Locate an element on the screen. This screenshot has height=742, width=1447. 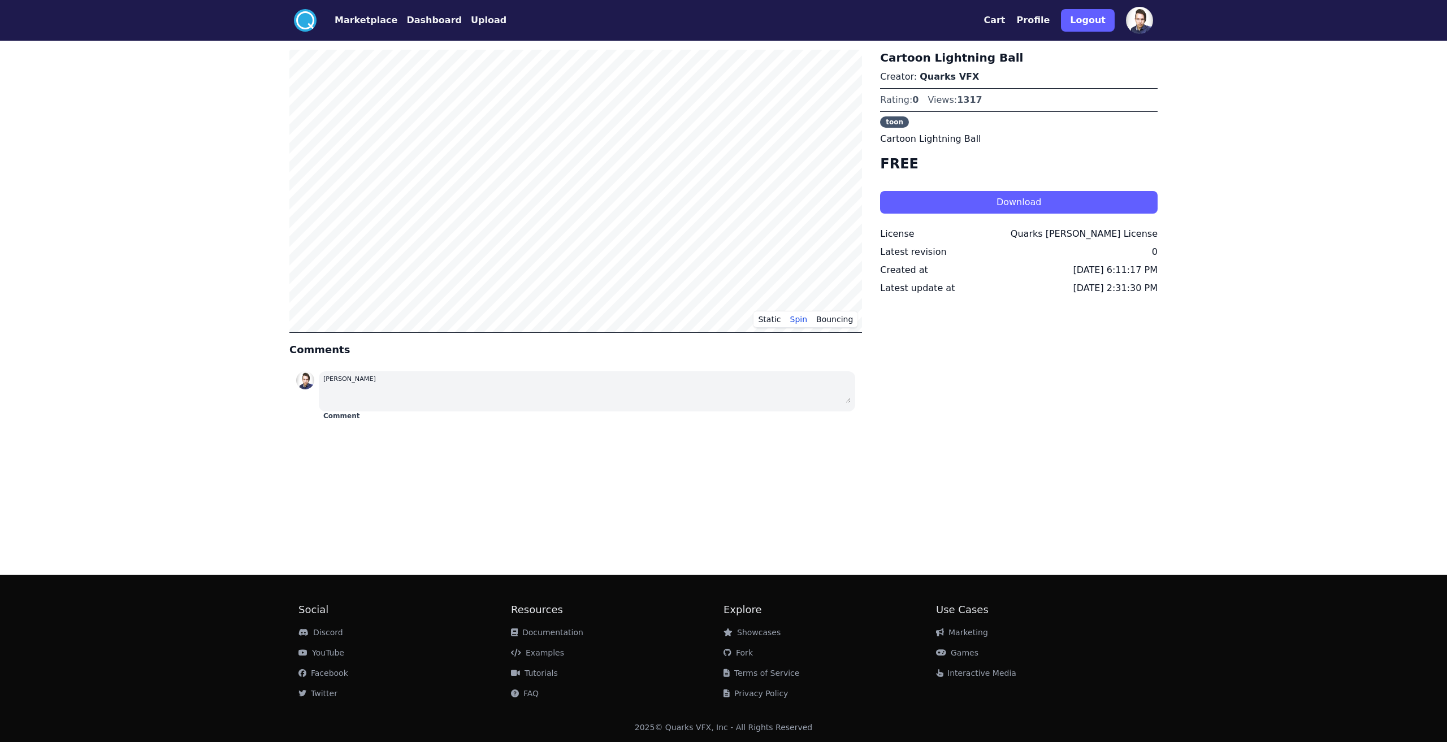
button: Comment is located at coordinates (341, 416).